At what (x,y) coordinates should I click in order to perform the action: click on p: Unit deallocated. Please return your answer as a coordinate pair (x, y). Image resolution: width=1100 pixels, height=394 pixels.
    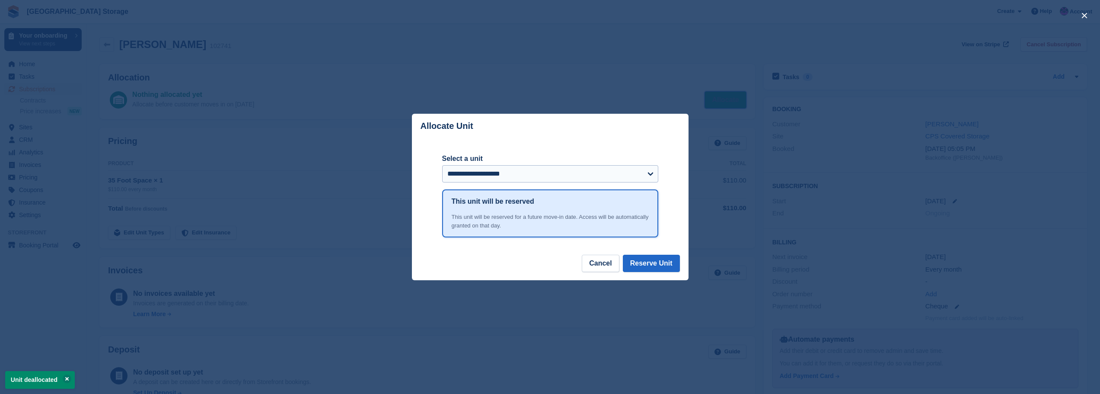
    Looking at the image, I should click on (40, 379).